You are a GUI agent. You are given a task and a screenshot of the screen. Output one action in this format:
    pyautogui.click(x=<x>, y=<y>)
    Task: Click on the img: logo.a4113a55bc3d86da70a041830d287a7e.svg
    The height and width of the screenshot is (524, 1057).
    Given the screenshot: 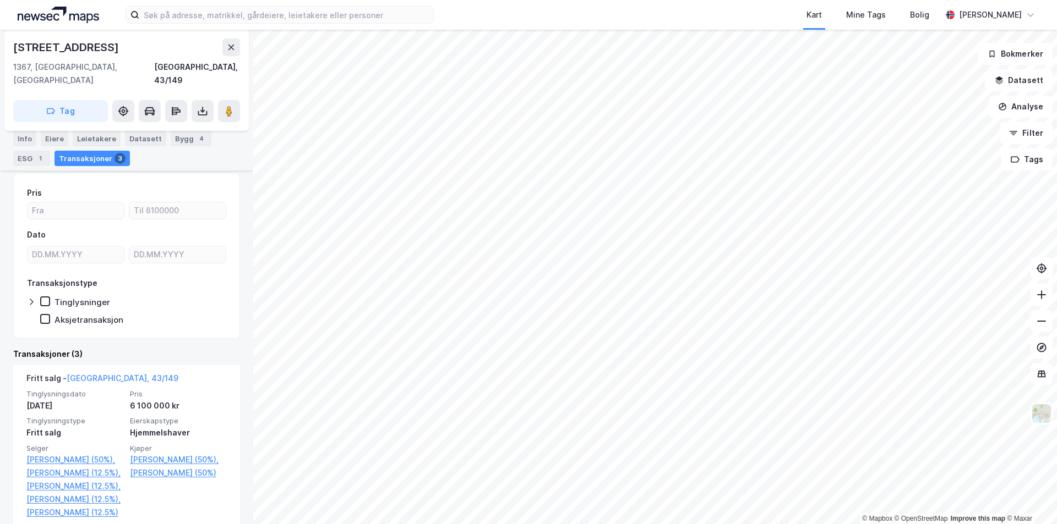 What is the action you would take?
    pyautogui.click(x=58, y=15)
    